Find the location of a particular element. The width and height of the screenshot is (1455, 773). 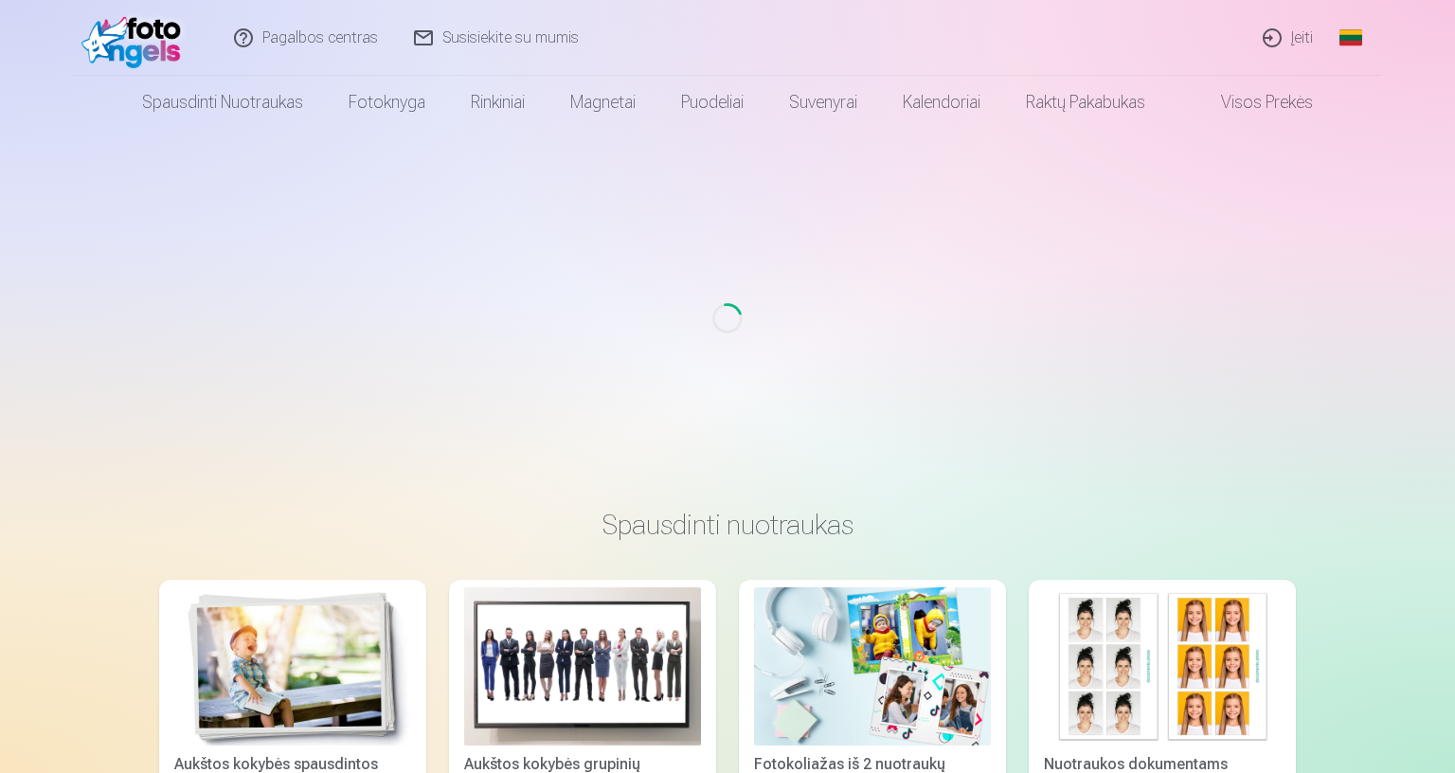

a: Rinkiniai is located at coordinates (497, 102).